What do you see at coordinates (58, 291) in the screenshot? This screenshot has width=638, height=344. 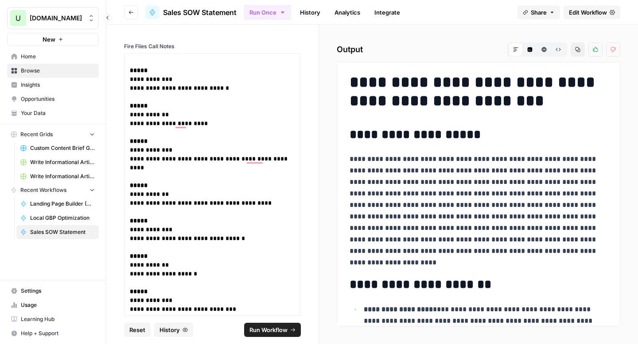 I see `span: Settings` at bounding box center [58, 291].